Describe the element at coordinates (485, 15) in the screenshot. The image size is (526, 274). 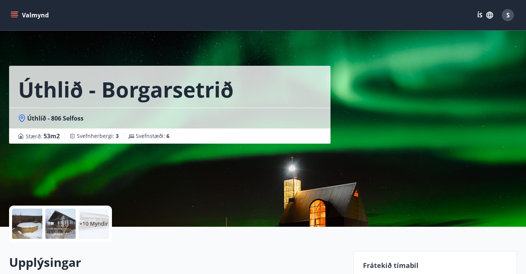
I see `button: ÍS` at that location.